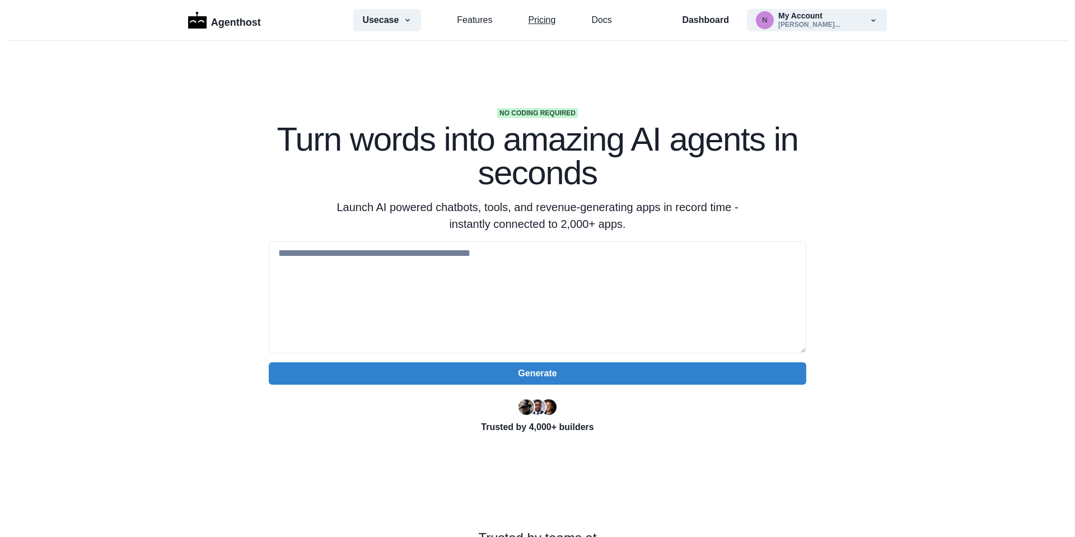  Describe the element at coordinates (537, 156) in the screenshot. I see `h1: Turn words into amazing AI agents in seconds` at that location.